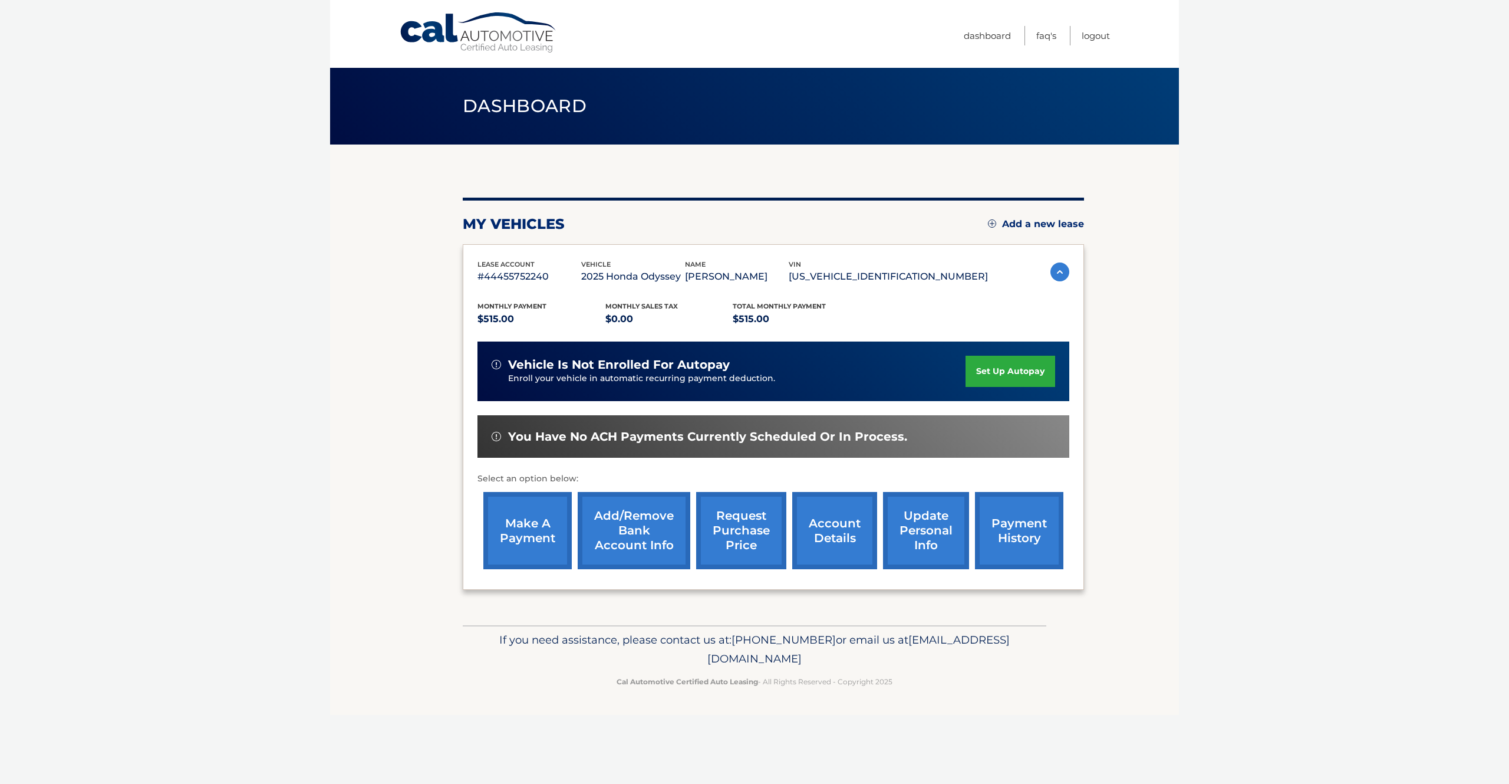 Image resolution: width=1509 pixels, height=784 pixels. What do you see at coordinates (528, 530) in the screenshot?
I see `a: make a payment` at bounding box center [528, 530].